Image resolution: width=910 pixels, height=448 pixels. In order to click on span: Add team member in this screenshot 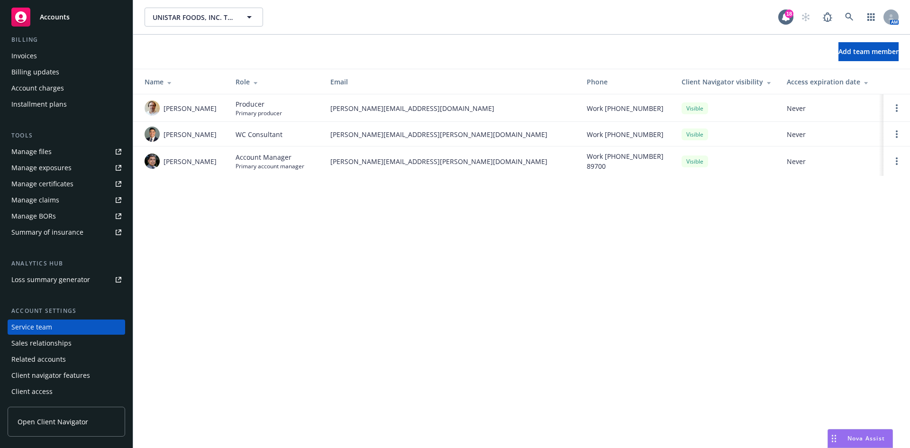, I will do `click(868, 51)`.